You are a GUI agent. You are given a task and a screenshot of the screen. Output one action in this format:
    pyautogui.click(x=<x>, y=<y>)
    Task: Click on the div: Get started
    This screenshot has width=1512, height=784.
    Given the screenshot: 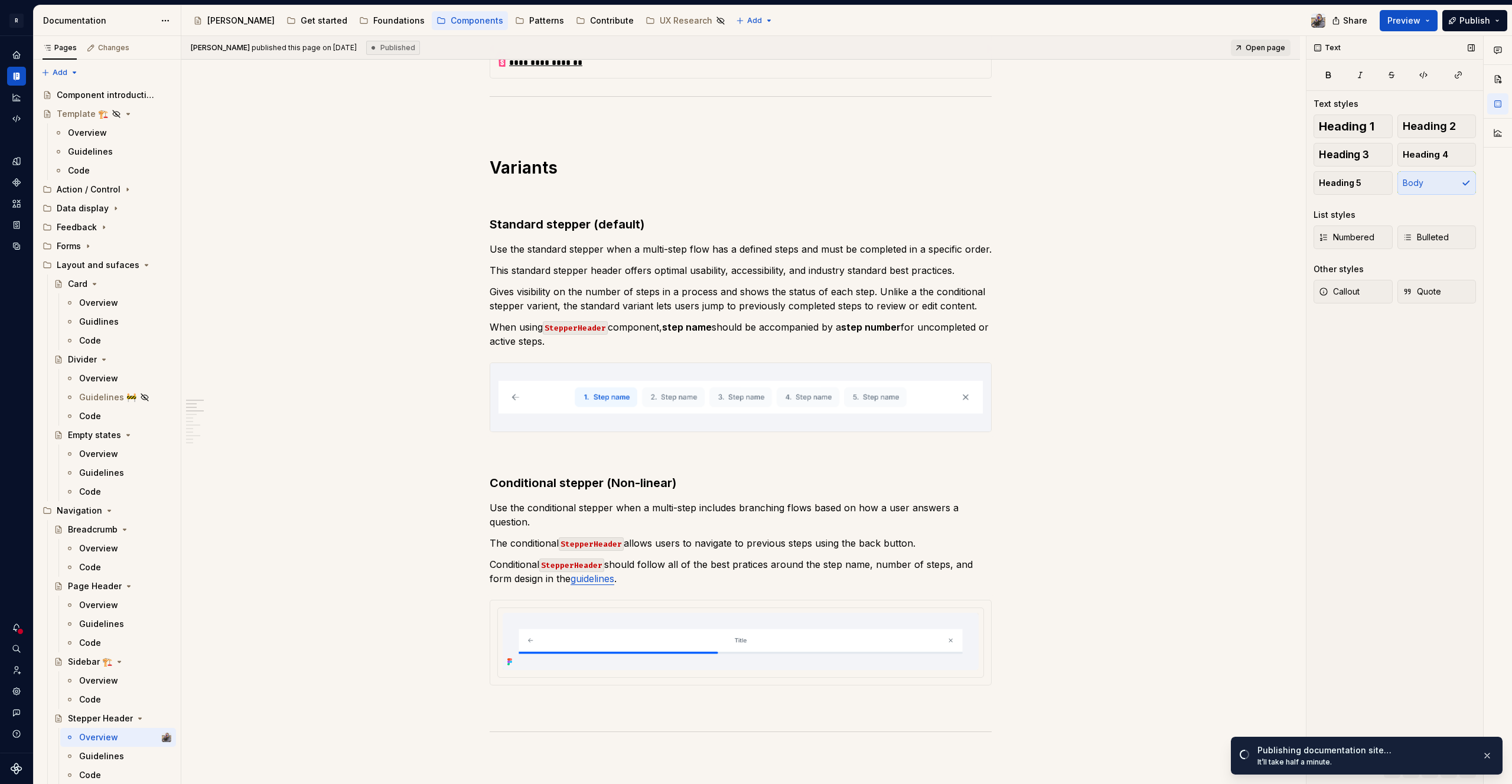 What is the action you would take?
    pyautogui.click(x=324, y=21)
    